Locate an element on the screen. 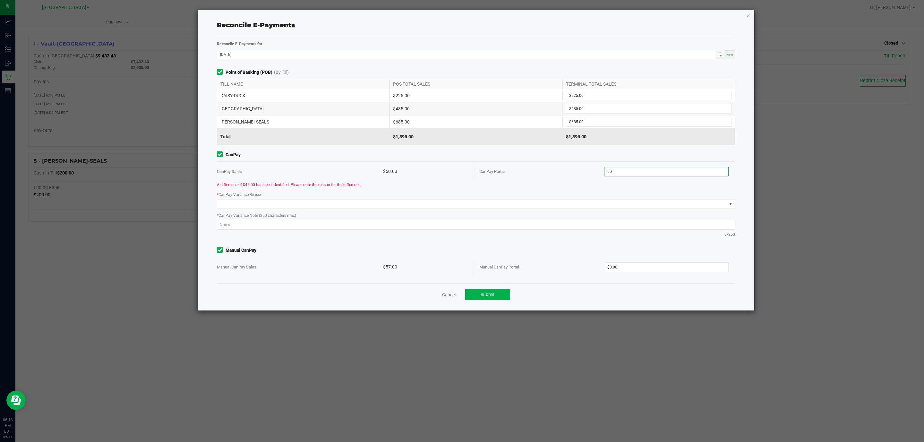  strong: Manual CanPay is located at coordinates (241, 250).